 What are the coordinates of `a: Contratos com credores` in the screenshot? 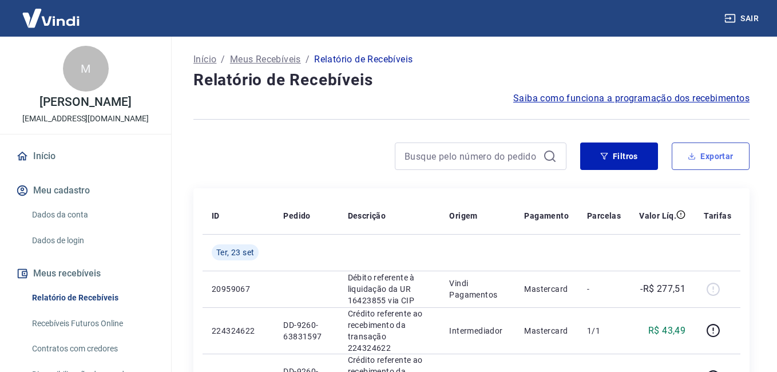 It's located at (92, 348).